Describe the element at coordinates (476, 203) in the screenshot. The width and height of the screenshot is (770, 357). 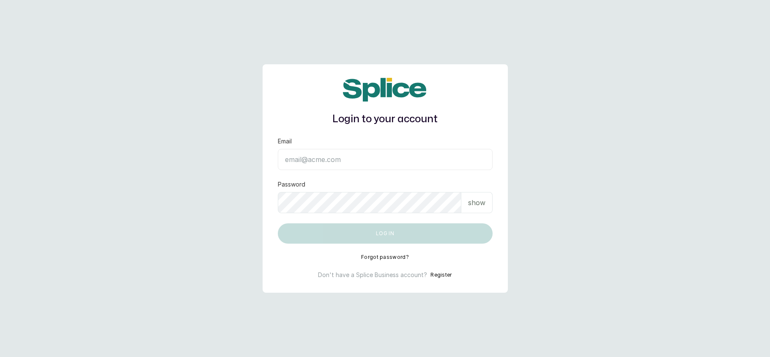
I see `p: show` at that location.